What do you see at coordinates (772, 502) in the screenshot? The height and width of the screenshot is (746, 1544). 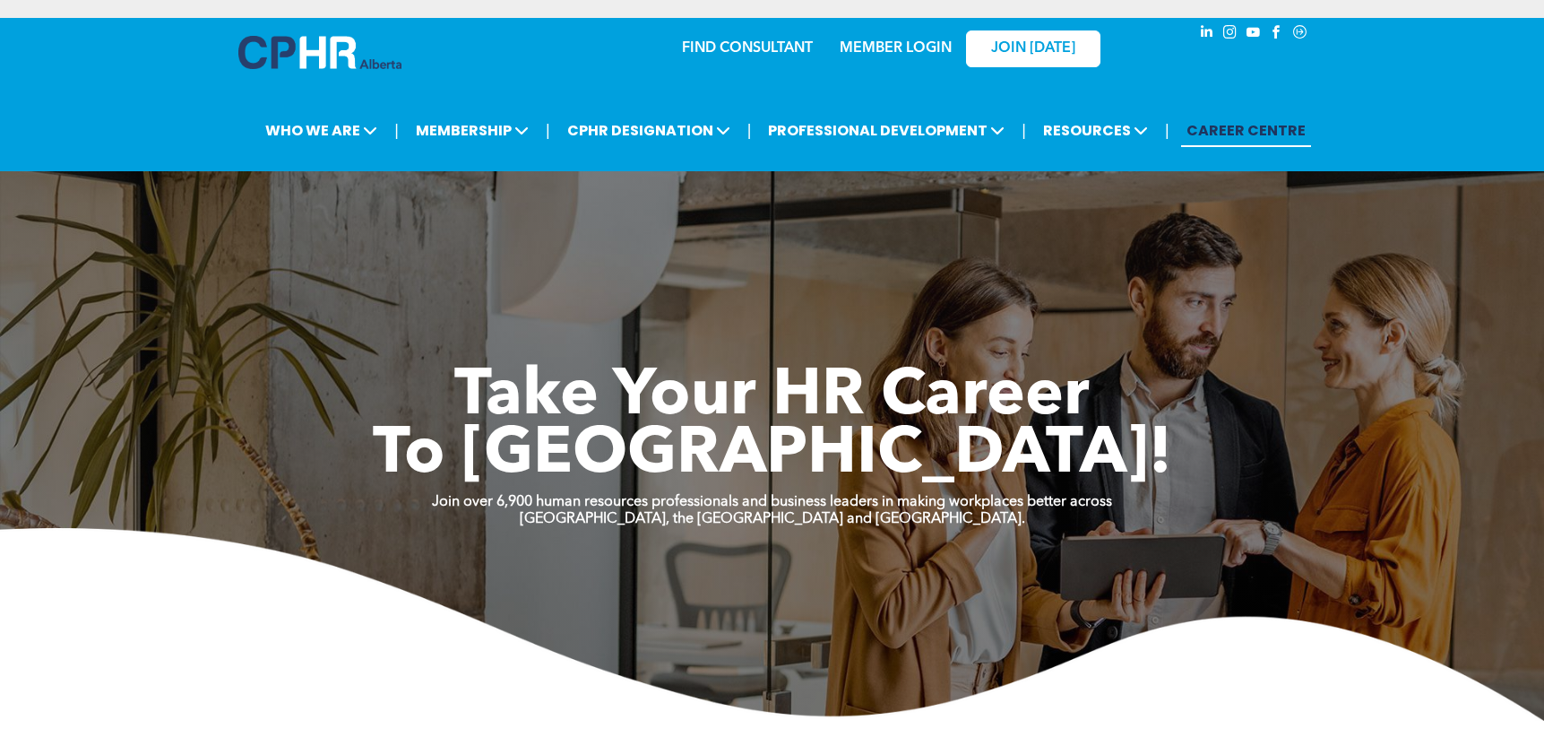 I see `strong: Join over 6,900 human resources professionals and business leaders in making workplaces better ac...` at bounding box center [772, 502].